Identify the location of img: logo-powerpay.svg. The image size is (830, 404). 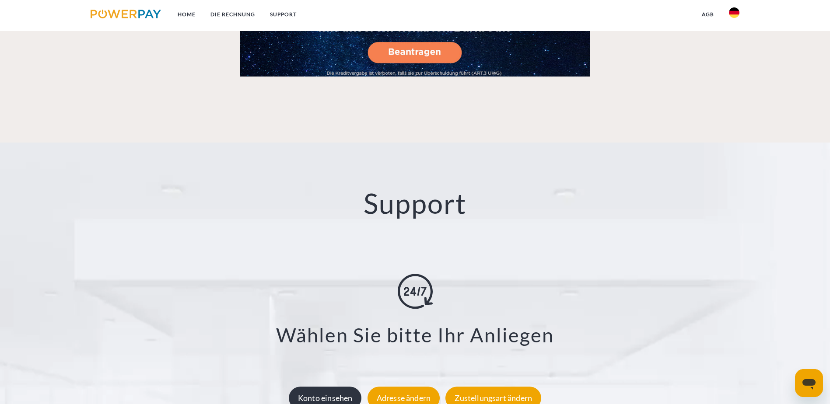
(126, 14).